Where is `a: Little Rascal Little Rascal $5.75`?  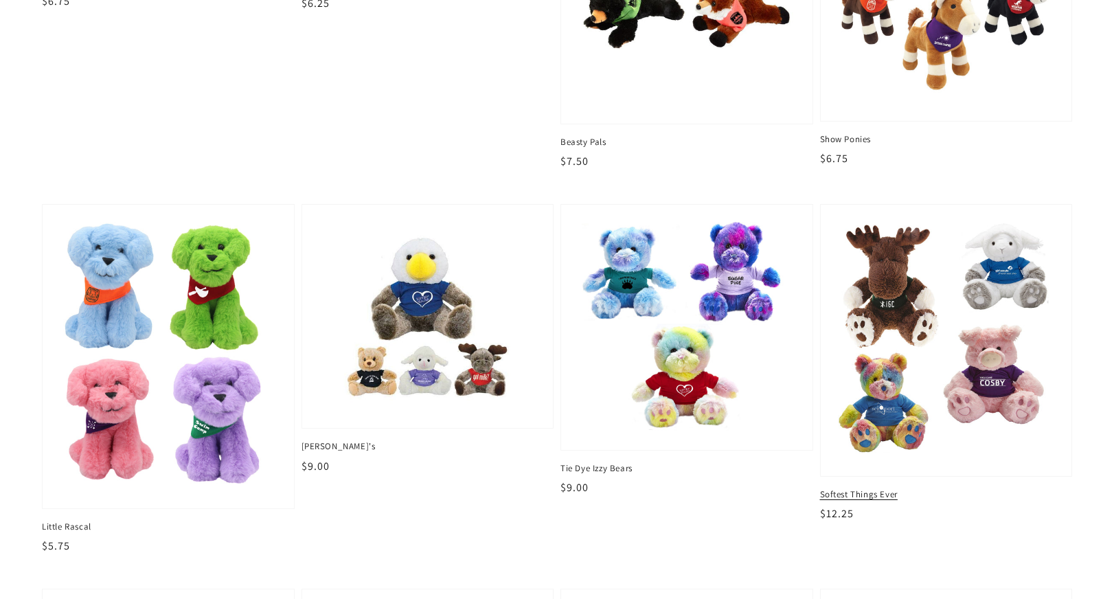 a: Little Rascal Little Rascal $5.75 is located at coordinates (168, 379).